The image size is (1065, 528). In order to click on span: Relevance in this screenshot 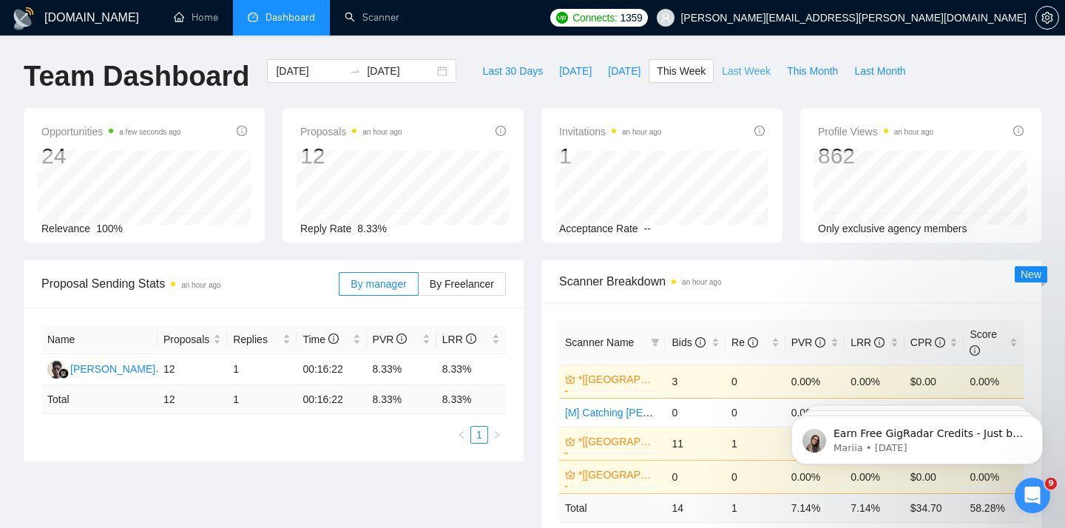, I will do `click(66, 229)`.